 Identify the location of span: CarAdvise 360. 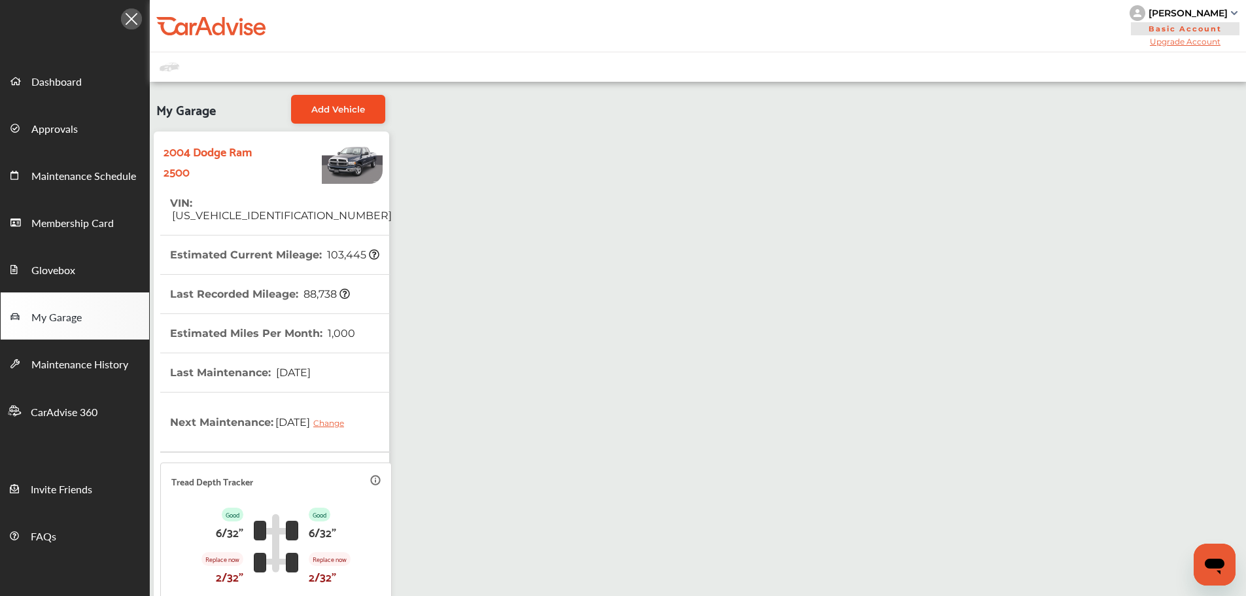
(64, 413).